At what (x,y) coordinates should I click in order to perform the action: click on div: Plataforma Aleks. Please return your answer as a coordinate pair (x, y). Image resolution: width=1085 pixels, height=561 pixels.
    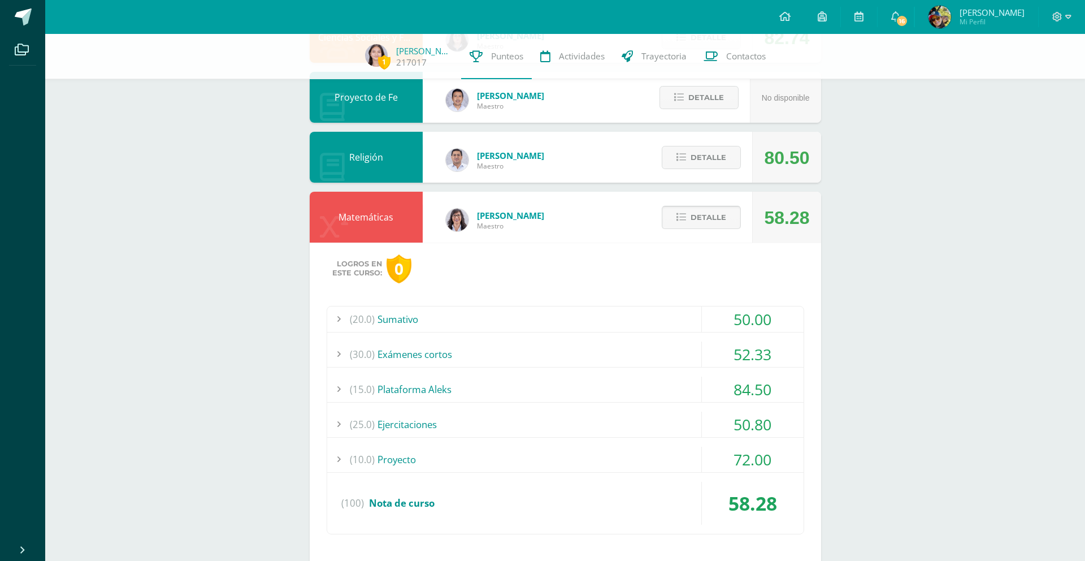
    Looking at the image, I should click on (565, 389).